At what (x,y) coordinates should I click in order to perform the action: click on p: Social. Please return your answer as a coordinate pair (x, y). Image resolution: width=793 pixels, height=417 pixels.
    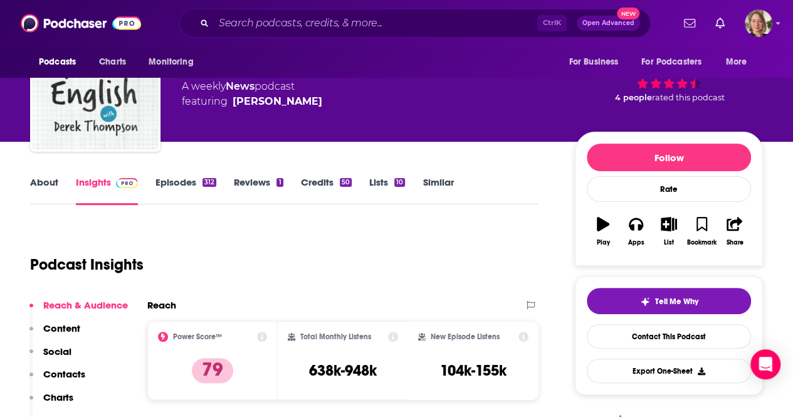
    Looking at the image, I should click on (57, 351).